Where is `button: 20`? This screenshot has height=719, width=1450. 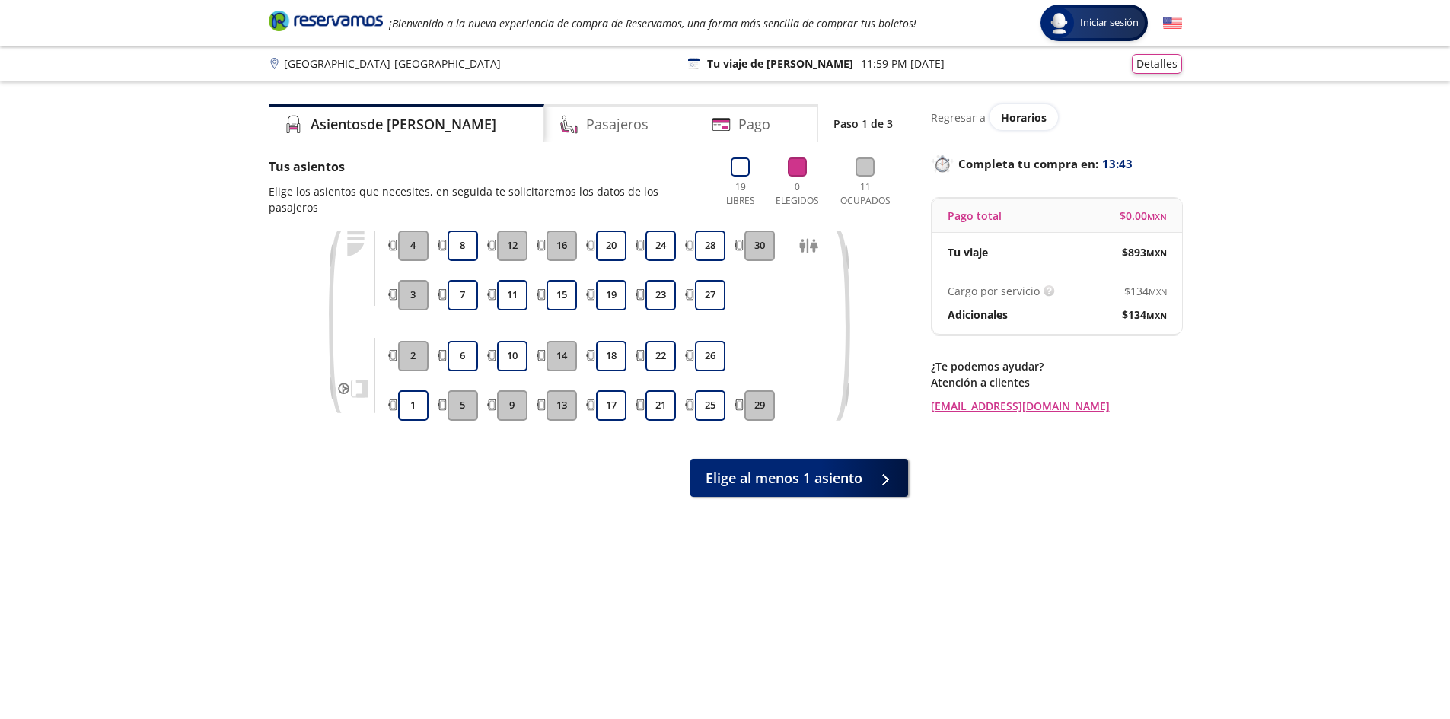
button: 20 is located at coordinates (611, 246).